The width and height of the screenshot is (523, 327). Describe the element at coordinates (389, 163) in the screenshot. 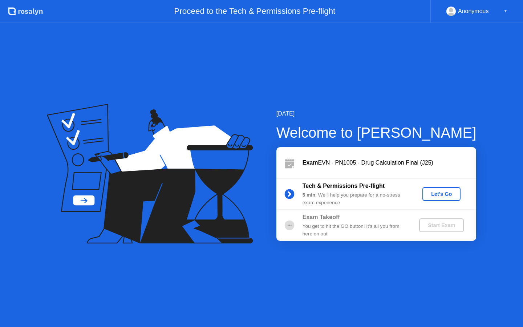

I see `div: EVN - PN1005 - Drug Calculation Final (J25)` at that location.